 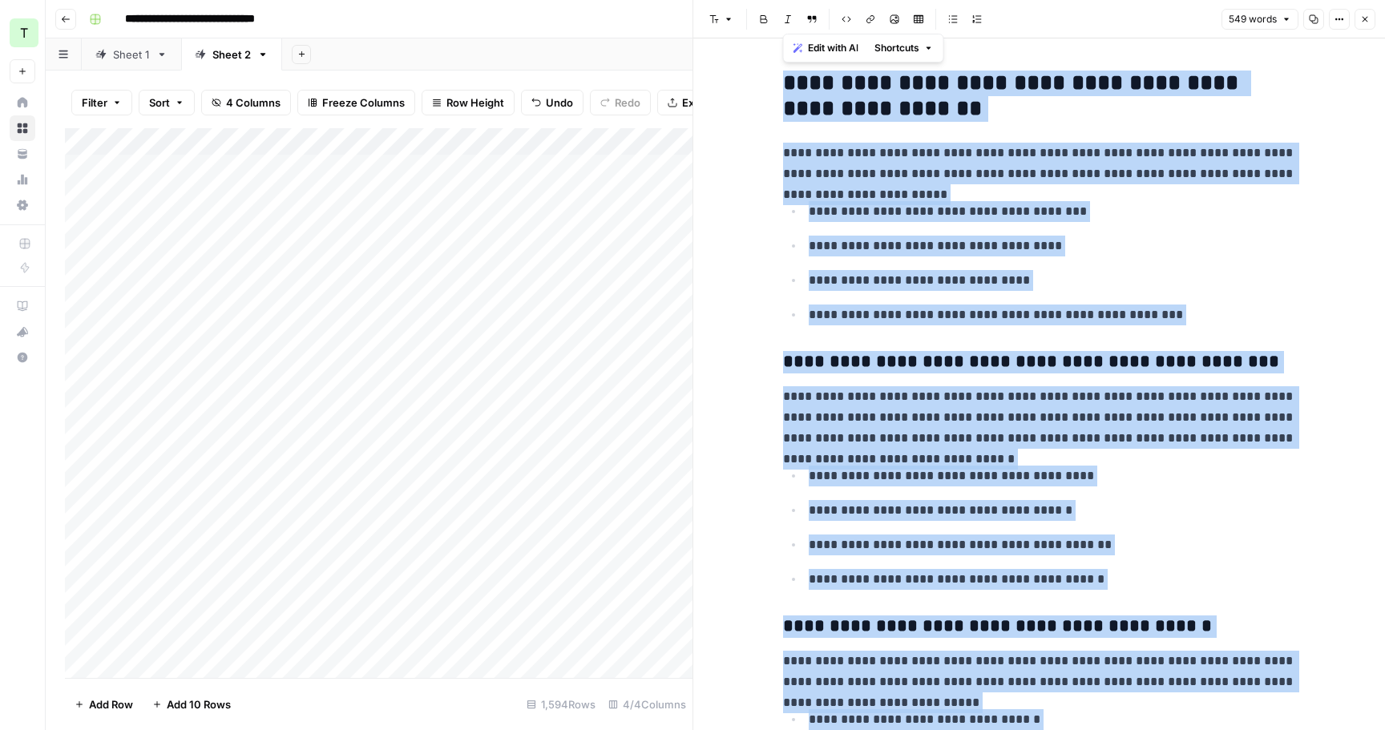 I want to click on a: Settings, so click(x=22, y=205).